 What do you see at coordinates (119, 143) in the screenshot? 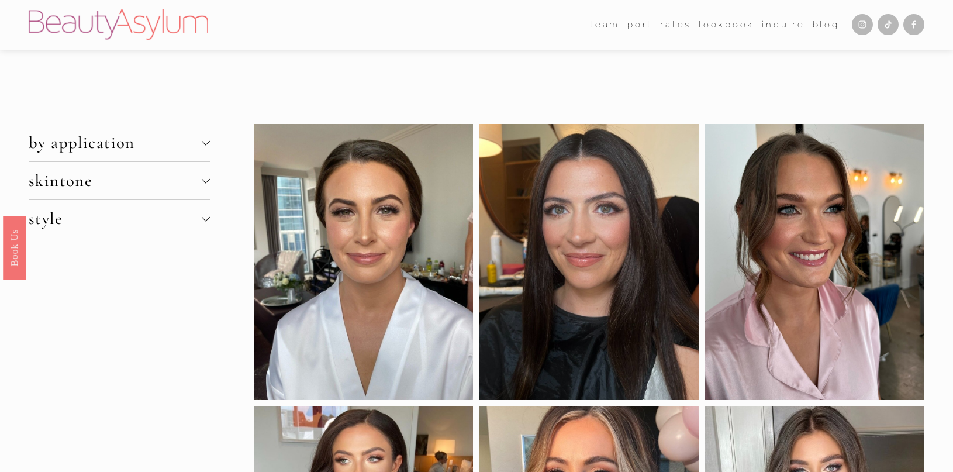
I see `button: by application` at bounding box center [119, 143].